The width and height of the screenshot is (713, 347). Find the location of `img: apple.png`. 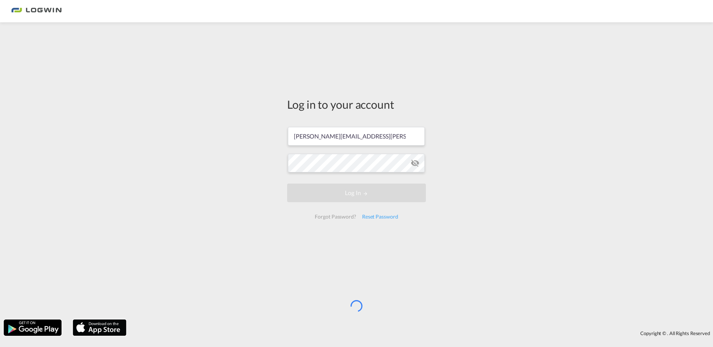

img: apple.png is located at coordinates (100, 328).